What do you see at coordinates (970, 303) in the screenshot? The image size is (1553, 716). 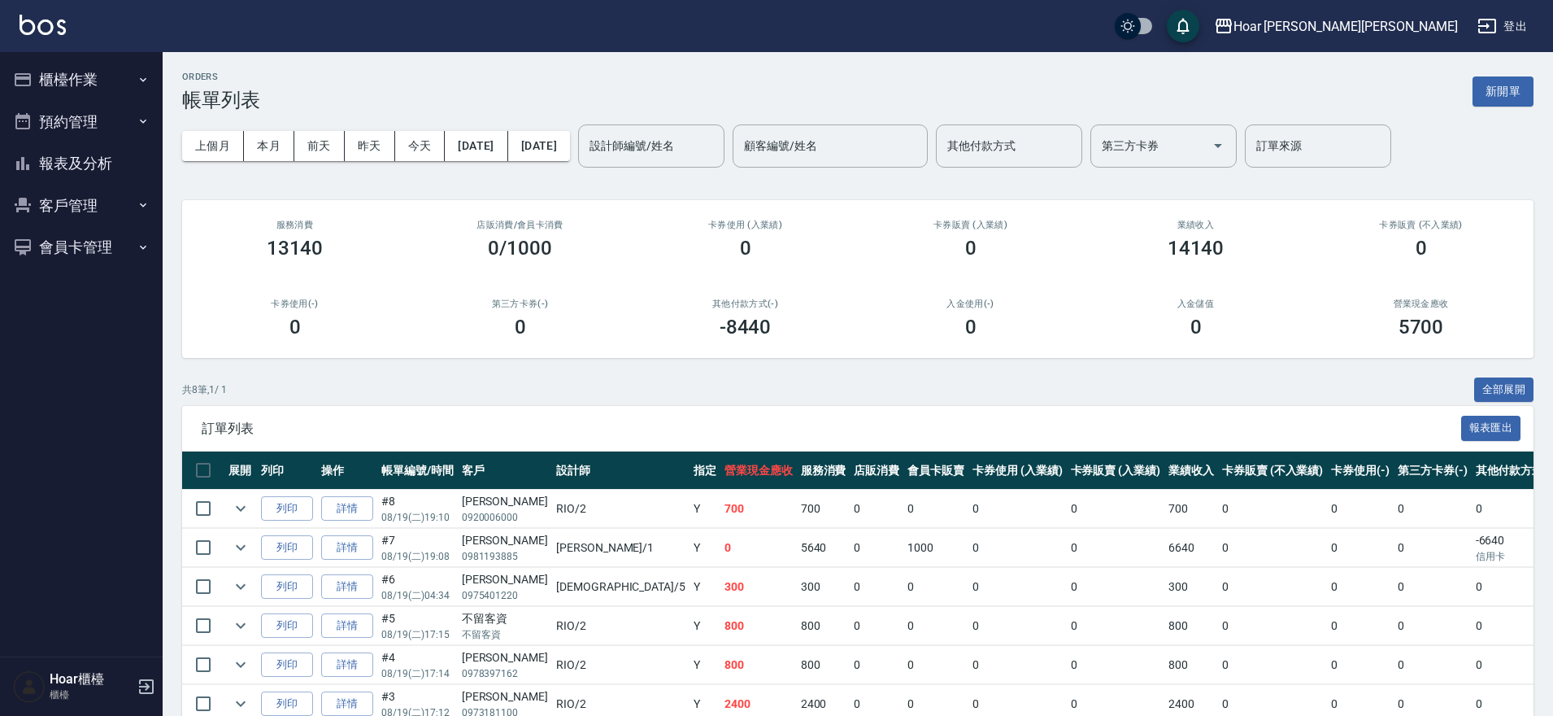 I see `h2: 入金使用(-)` at bounding box center [970, 303].